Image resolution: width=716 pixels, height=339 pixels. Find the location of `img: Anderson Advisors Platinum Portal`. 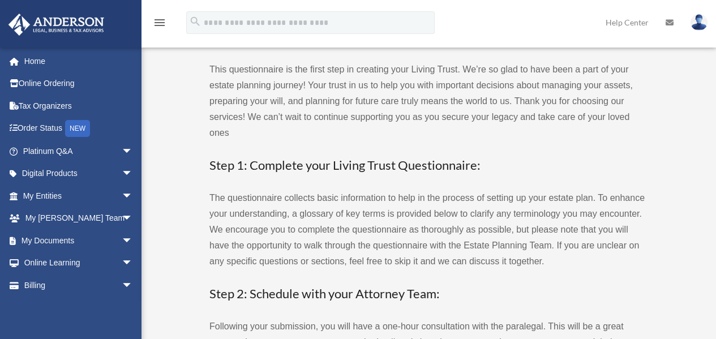

img: Anderson Advisors Platinum Portal is located at coordinates (56, 24).